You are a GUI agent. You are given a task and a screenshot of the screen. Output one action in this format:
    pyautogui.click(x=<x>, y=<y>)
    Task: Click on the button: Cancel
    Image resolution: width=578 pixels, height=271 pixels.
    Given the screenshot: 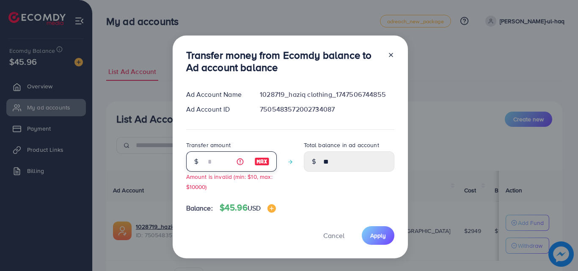 What is the action you would take?
    pyautogui.click(x=334, y=235)
    